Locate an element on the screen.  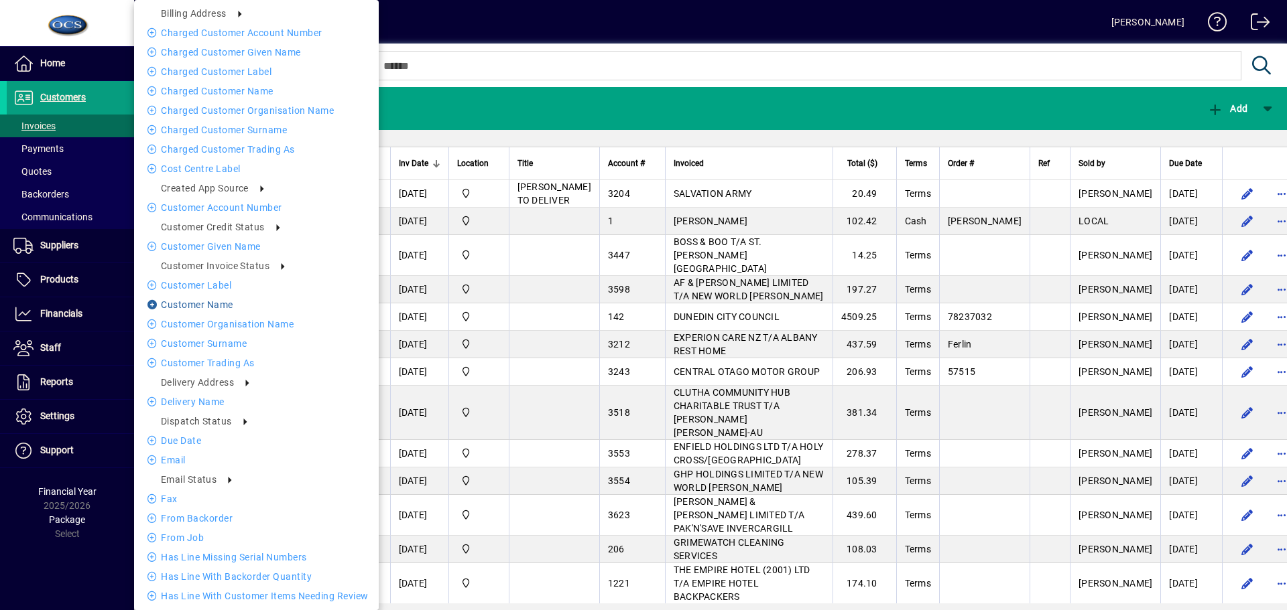
li: Charged Customer Organisation name is located at coordinates (256, 111).